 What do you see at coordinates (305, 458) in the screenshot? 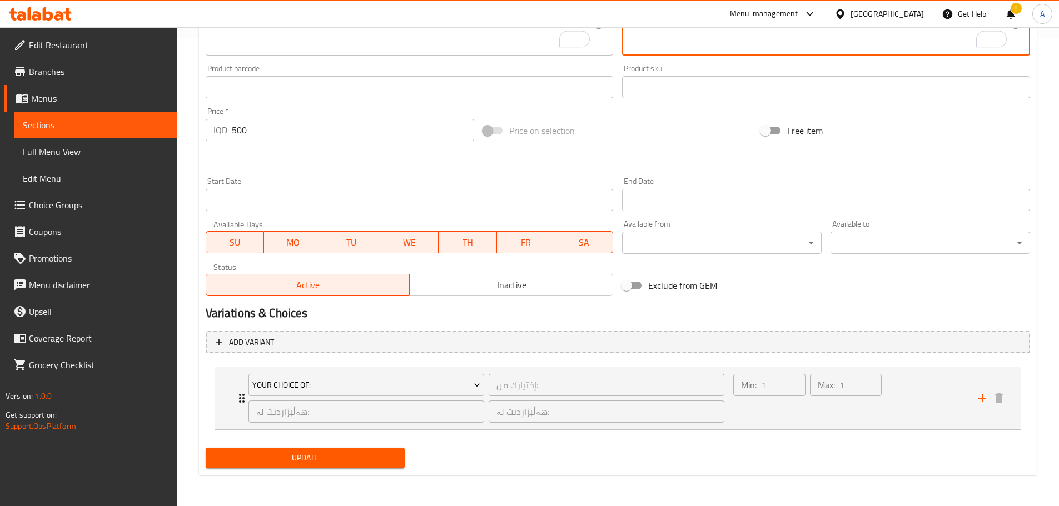
I see `button: Update` at bounding box center [305, 458].